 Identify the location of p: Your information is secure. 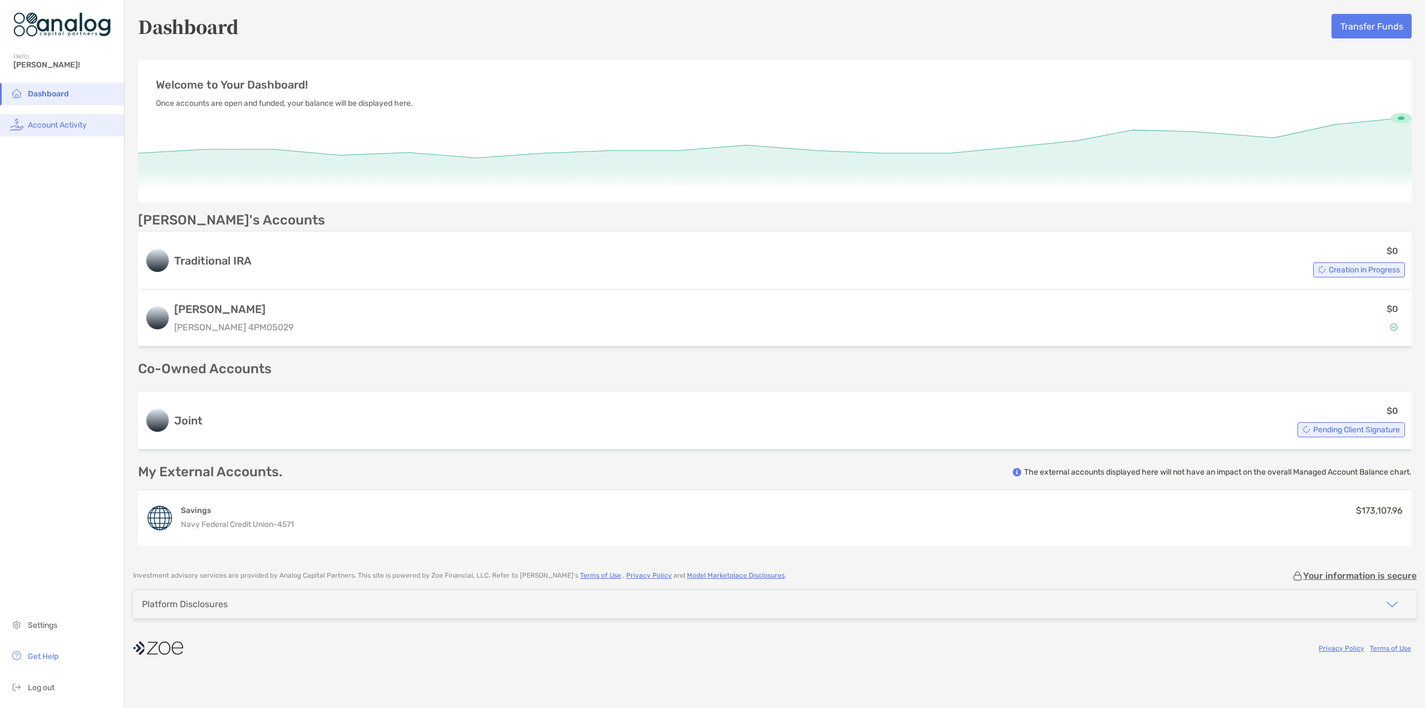
(1360, 575).